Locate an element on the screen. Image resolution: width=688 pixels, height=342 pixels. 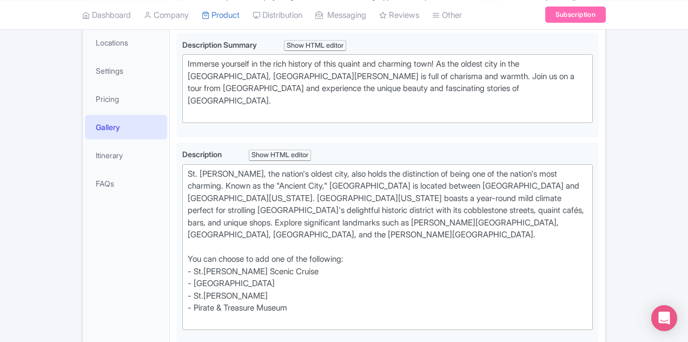
div: Immerse yourself in the rich history of this quaint and charming town! As the oldest city in the ... is located at coordinates (388, 88).